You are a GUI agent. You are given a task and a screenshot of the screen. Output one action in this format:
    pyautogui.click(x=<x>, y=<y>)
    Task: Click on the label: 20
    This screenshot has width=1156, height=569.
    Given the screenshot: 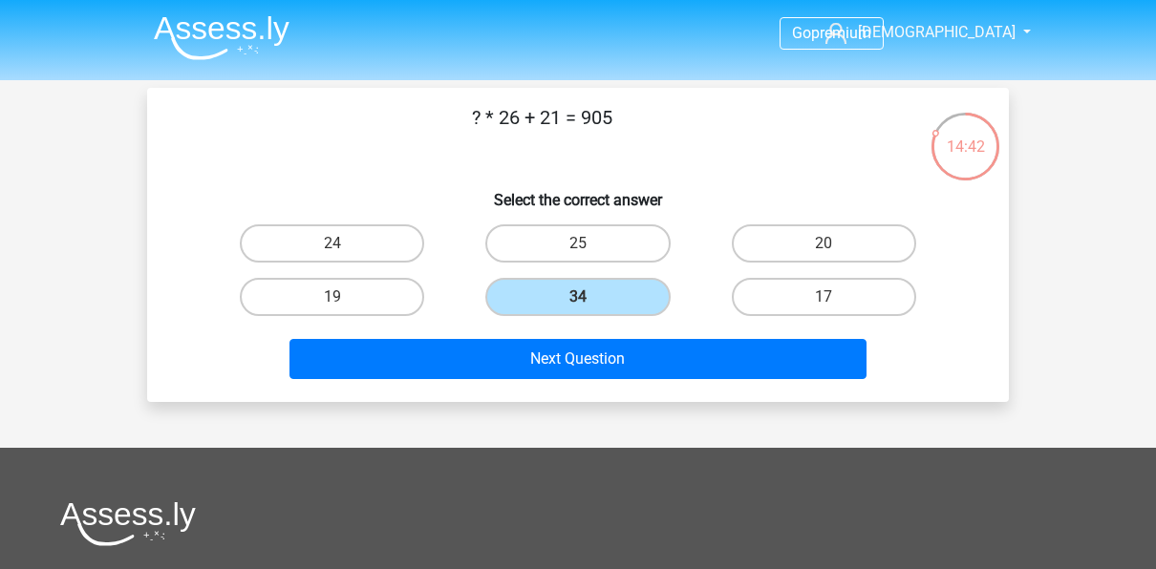 What is the action you would take?
    pyautogui.click(x=824, y=244)
    